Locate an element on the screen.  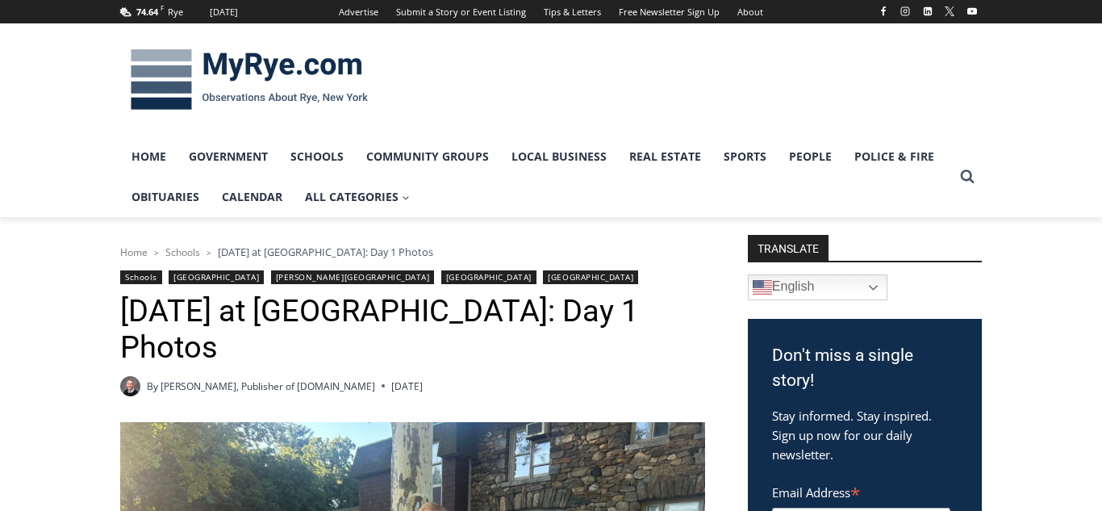
nav: Breadcrumbs is located at coordinates (412, 252).